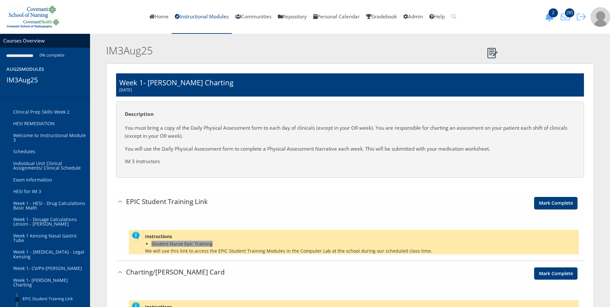 This screenshot has width=610, height=307. What do you see at coordinates (600, 17) in the screenshot?
I see `img: user-profile-default-picture.png` at bounding box center [600, 17].